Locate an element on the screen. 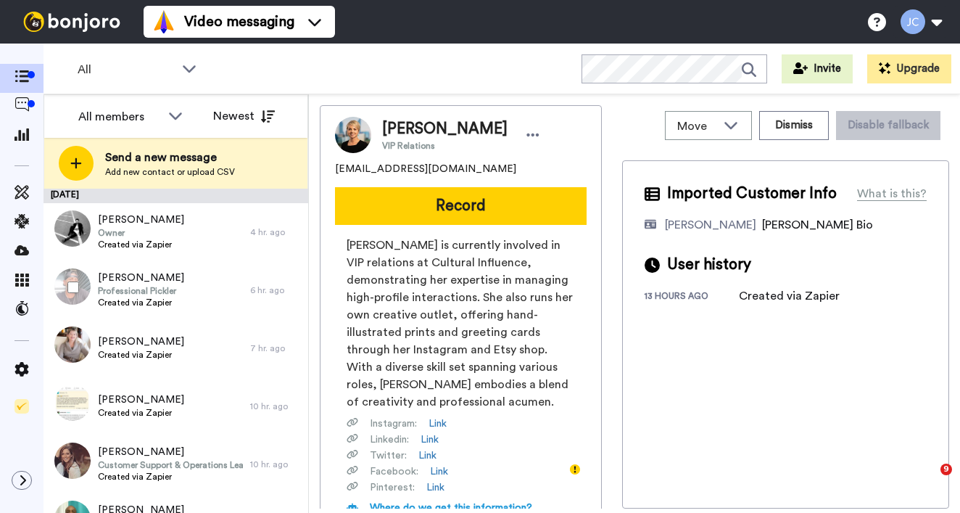 This screenshot has height=513, width=960. div: Tooltip anchor is located at coordinates (575, 469).